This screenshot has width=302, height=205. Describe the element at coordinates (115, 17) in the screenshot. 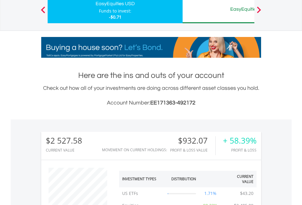

I see `span: -$0.71` at that location.